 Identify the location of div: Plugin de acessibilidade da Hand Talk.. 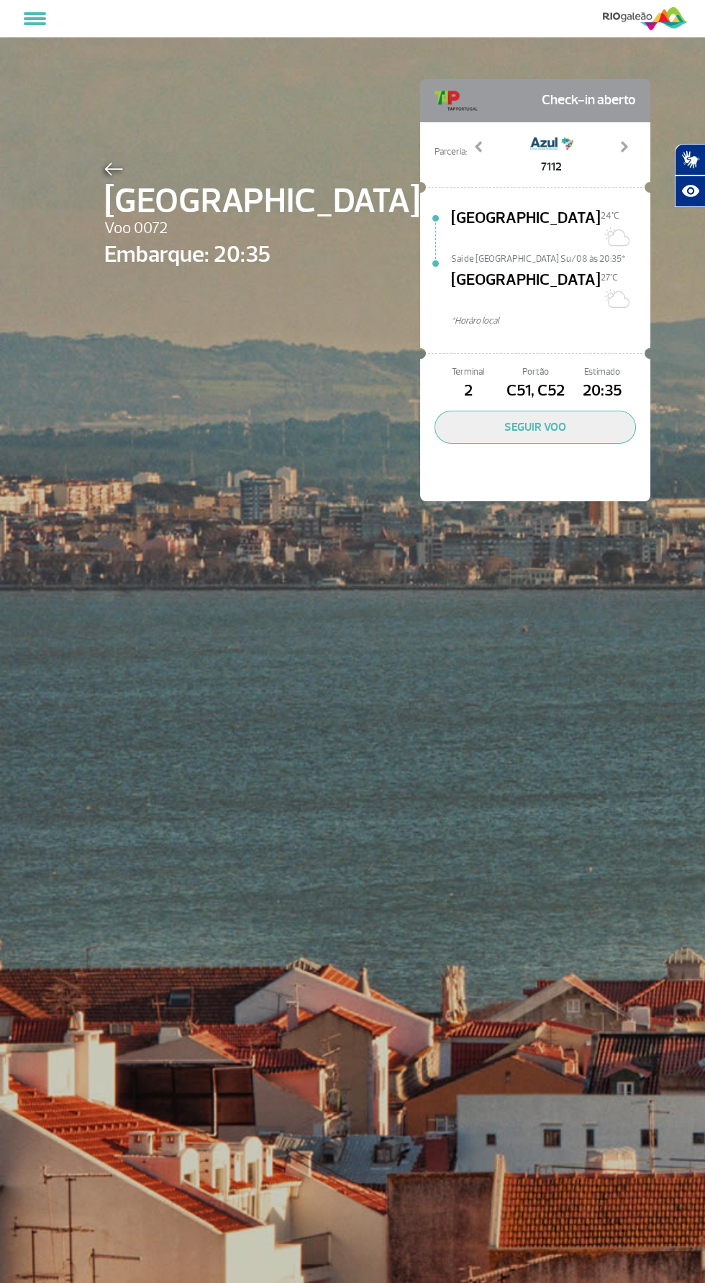
(690, 176).